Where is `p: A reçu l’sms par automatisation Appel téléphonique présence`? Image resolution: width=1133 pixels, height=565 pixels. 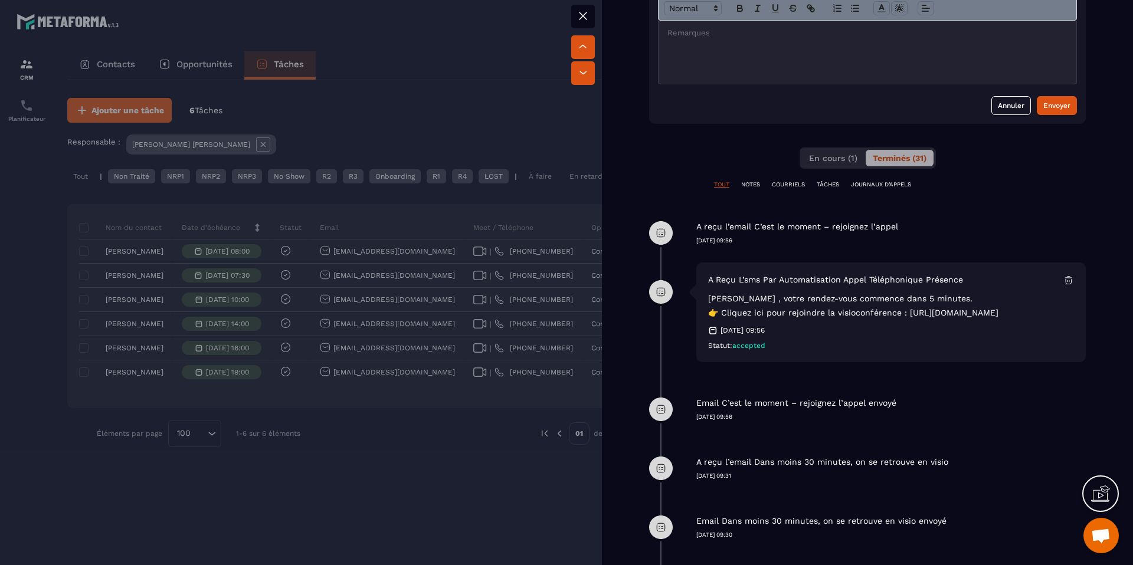
p: A reçu l’sms par automatisation Appel téléphonique présence is located at coordinates (835, 280).